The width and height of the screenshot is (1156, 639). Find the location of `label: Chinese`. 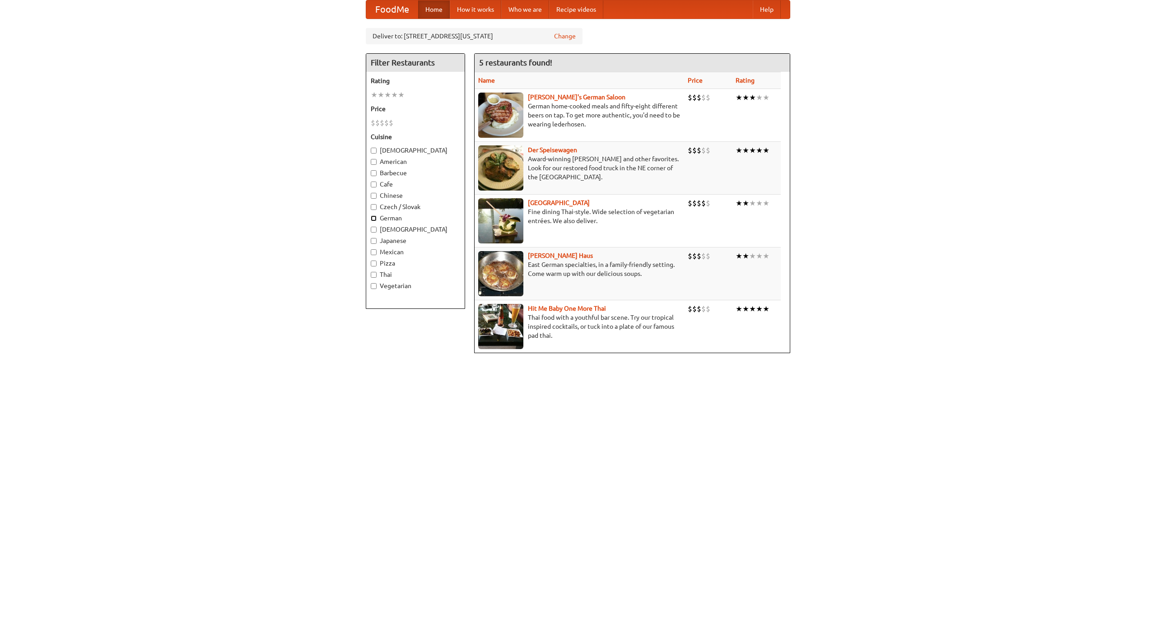

label: Chinese is located at coordinates (415, 195).